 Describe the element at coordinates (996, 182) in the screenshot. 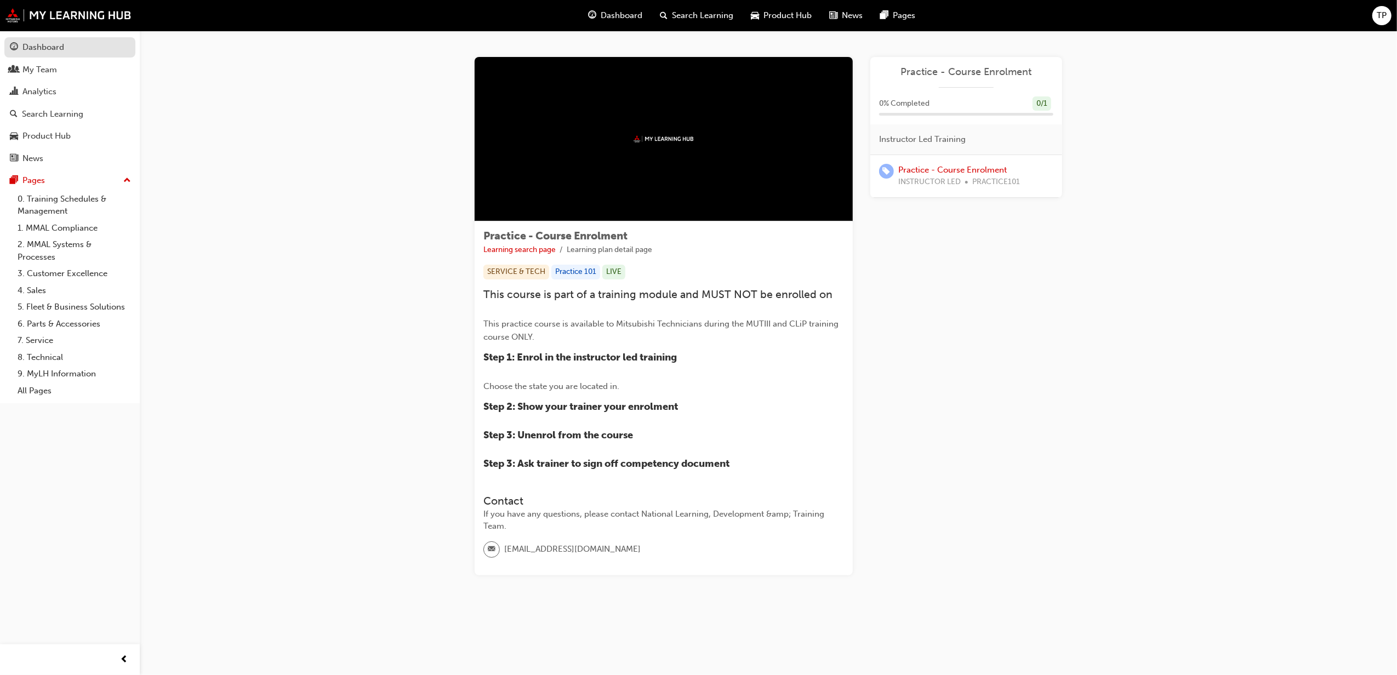

I see `span: PRACTICE101` at that location.